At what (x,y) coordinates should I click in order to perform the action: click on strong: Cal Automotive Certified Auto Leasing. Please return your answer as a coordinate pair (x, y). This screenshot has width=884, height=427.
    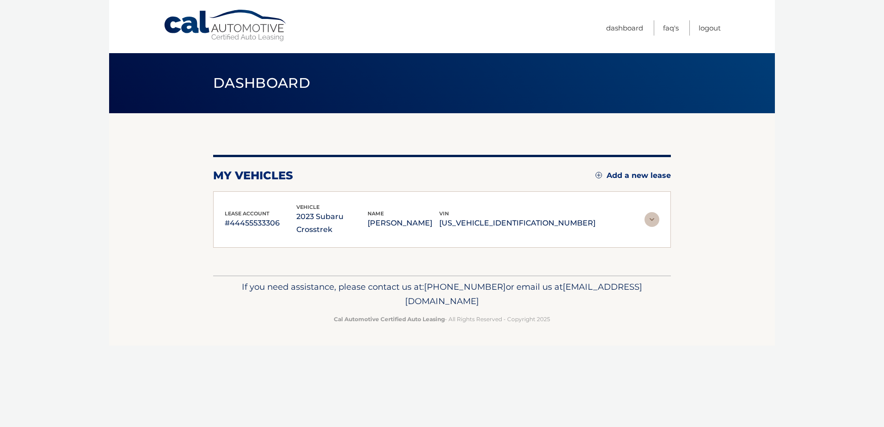
    Looking at the image, I should click on (389, 319).